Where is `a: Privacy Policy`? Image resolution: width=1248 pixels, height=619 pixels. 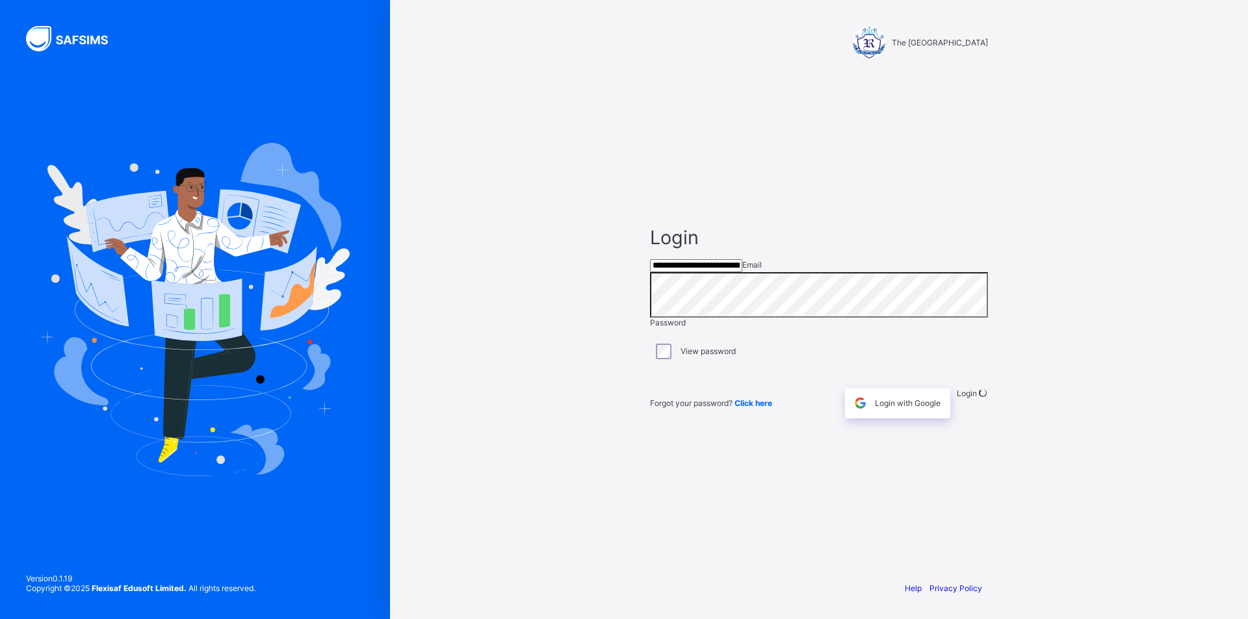
a: Privacy Policy is located at coordinates (955, 588).